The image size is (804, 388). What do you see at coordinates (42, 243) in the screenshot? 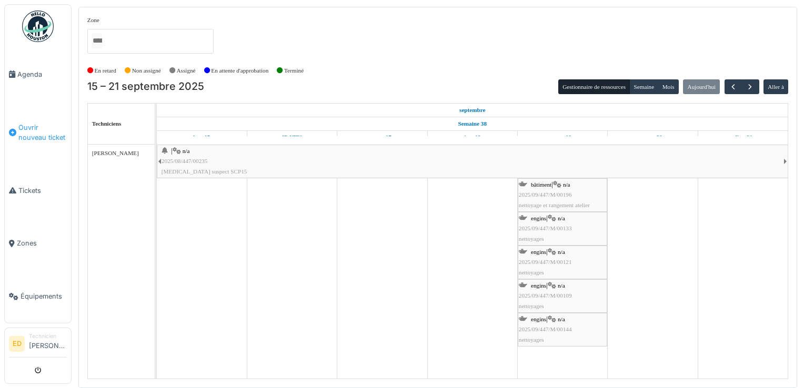
I see `span: Zones` at bounding box center [42, 243].